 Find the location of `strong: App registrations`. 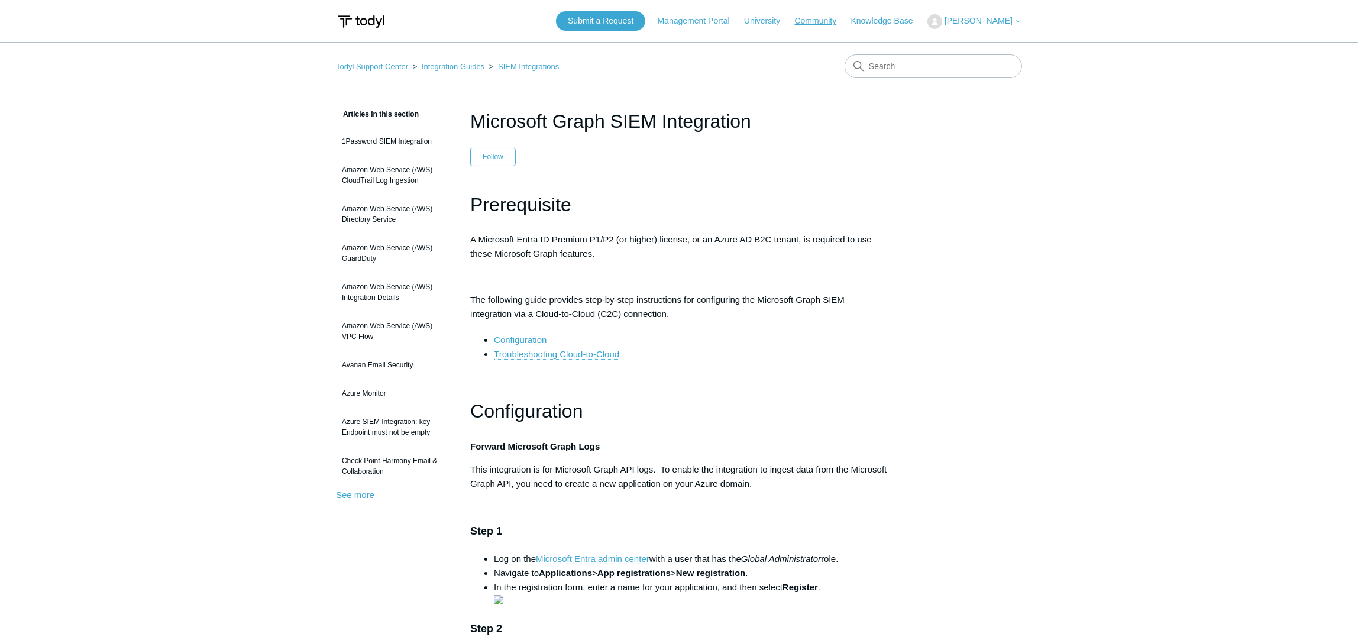

strong: App registrations is located at coordinates (634, 573).